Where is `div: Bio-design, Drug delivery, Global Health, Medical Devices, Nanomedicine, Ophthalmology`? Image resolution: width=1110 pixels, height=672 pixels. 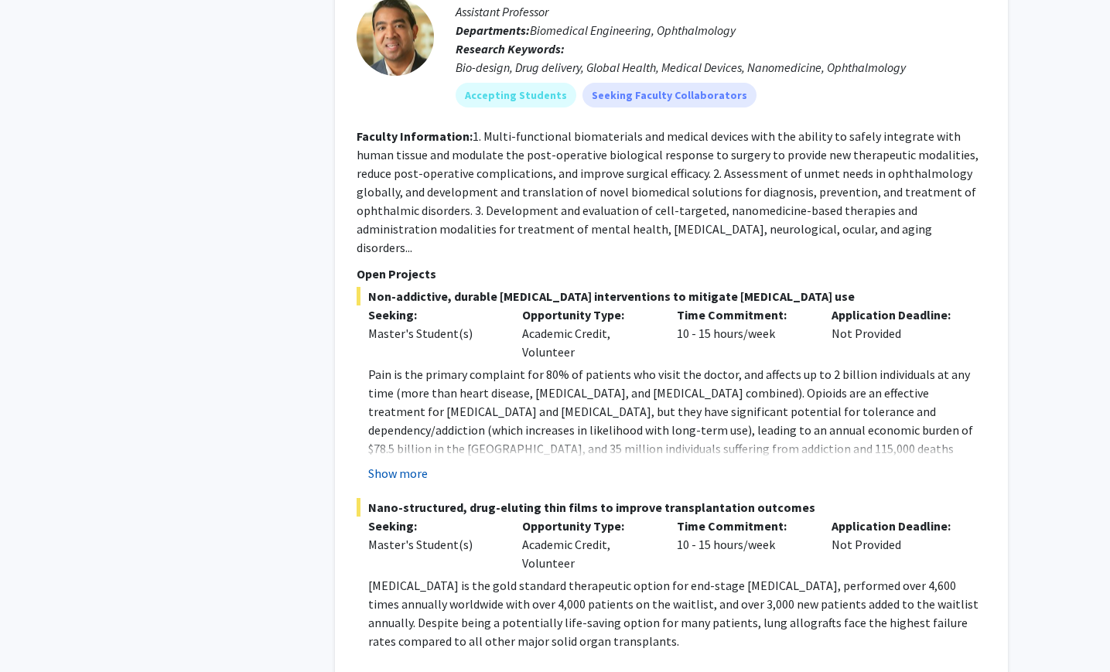
div: Bio-design, Drug delivery, Global Health, Medical Devices, Nanomedicine, Ophthalmology is located at coordinates (721, 67).